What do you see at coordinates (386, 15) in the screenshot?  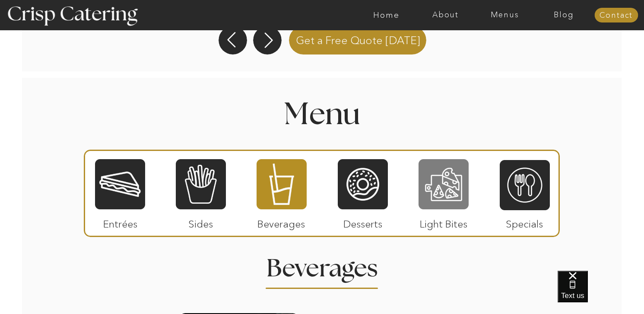 I see `nav: Home` at bounding box center [386, 15].